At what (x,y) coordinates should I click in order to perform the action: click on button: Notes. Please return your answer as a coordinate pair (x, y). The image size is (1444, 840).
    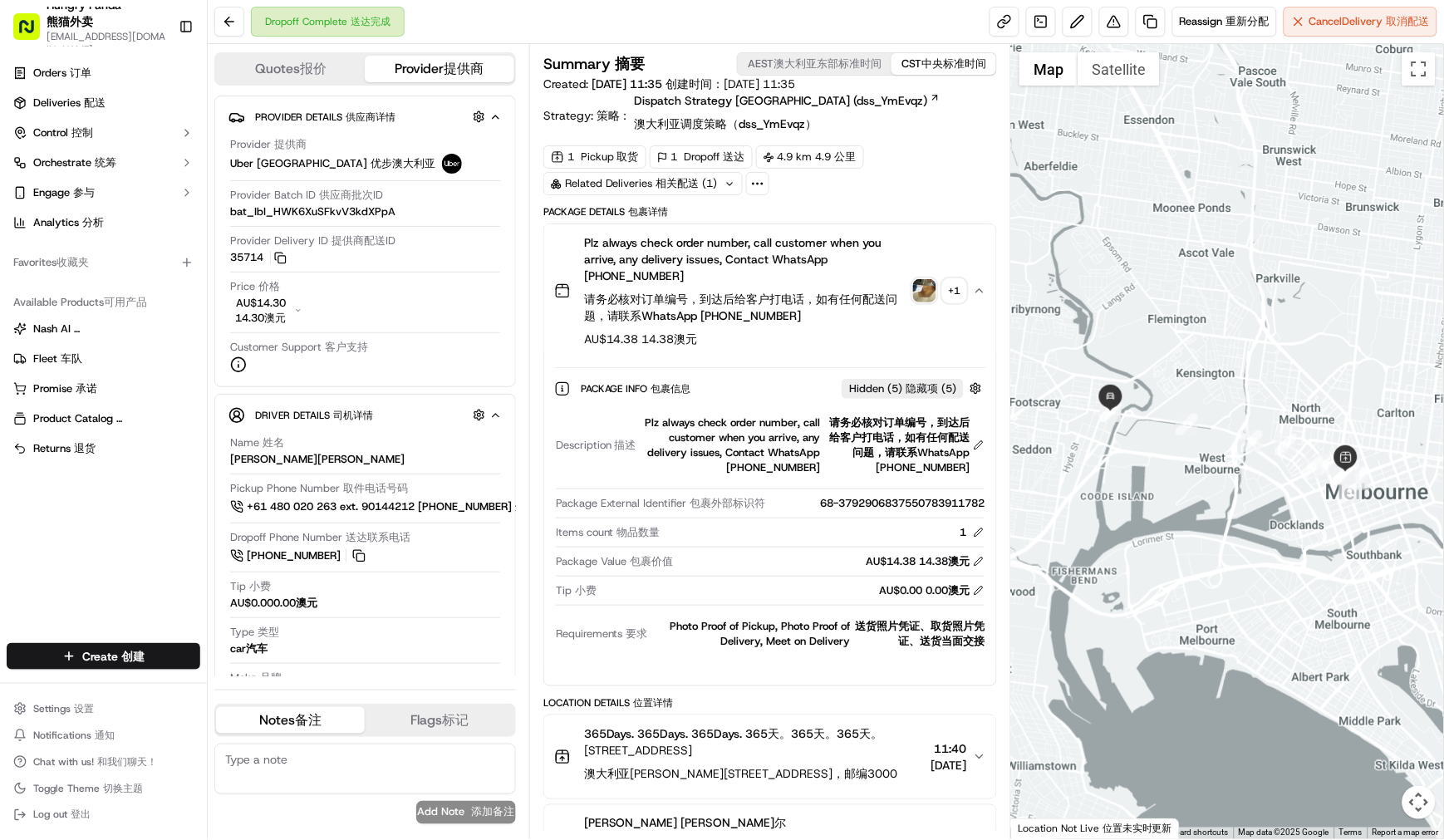
    Looking at the image, I should click on (290, 720).